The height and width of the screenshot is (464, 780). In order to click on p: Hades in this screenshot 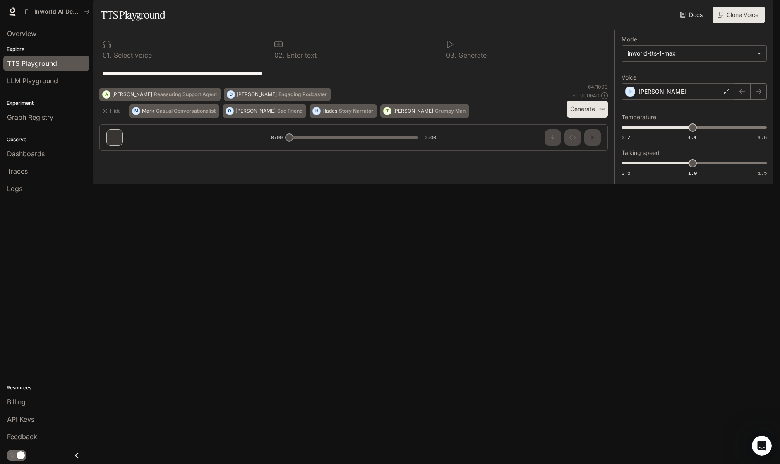, I will do `click(330, 111)`.